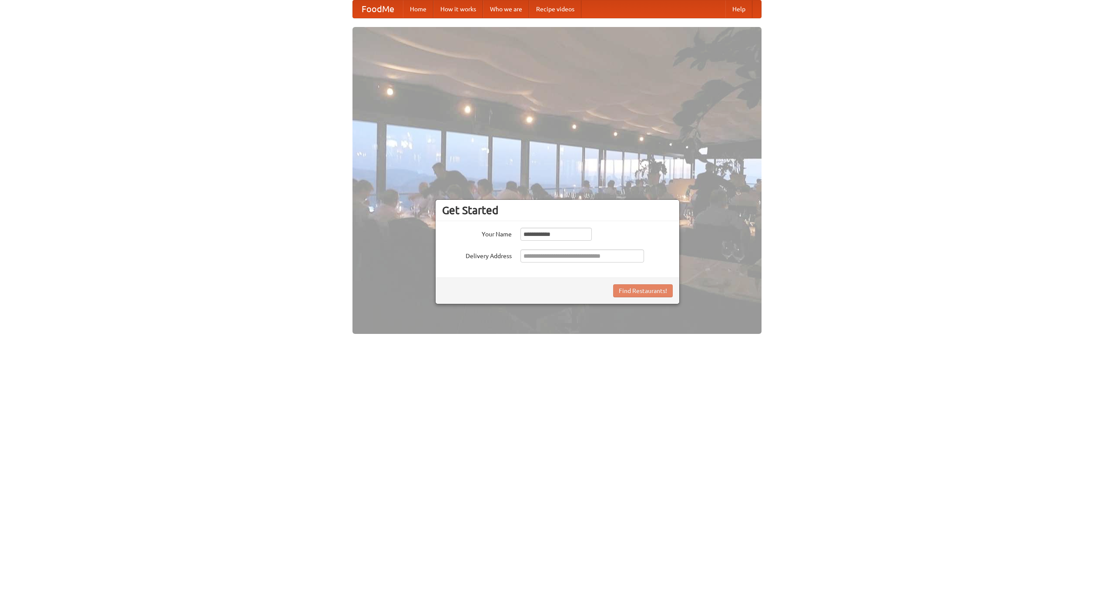 The image size is (1114, 616). I want to click on label: Your Name, so click(477, 233).